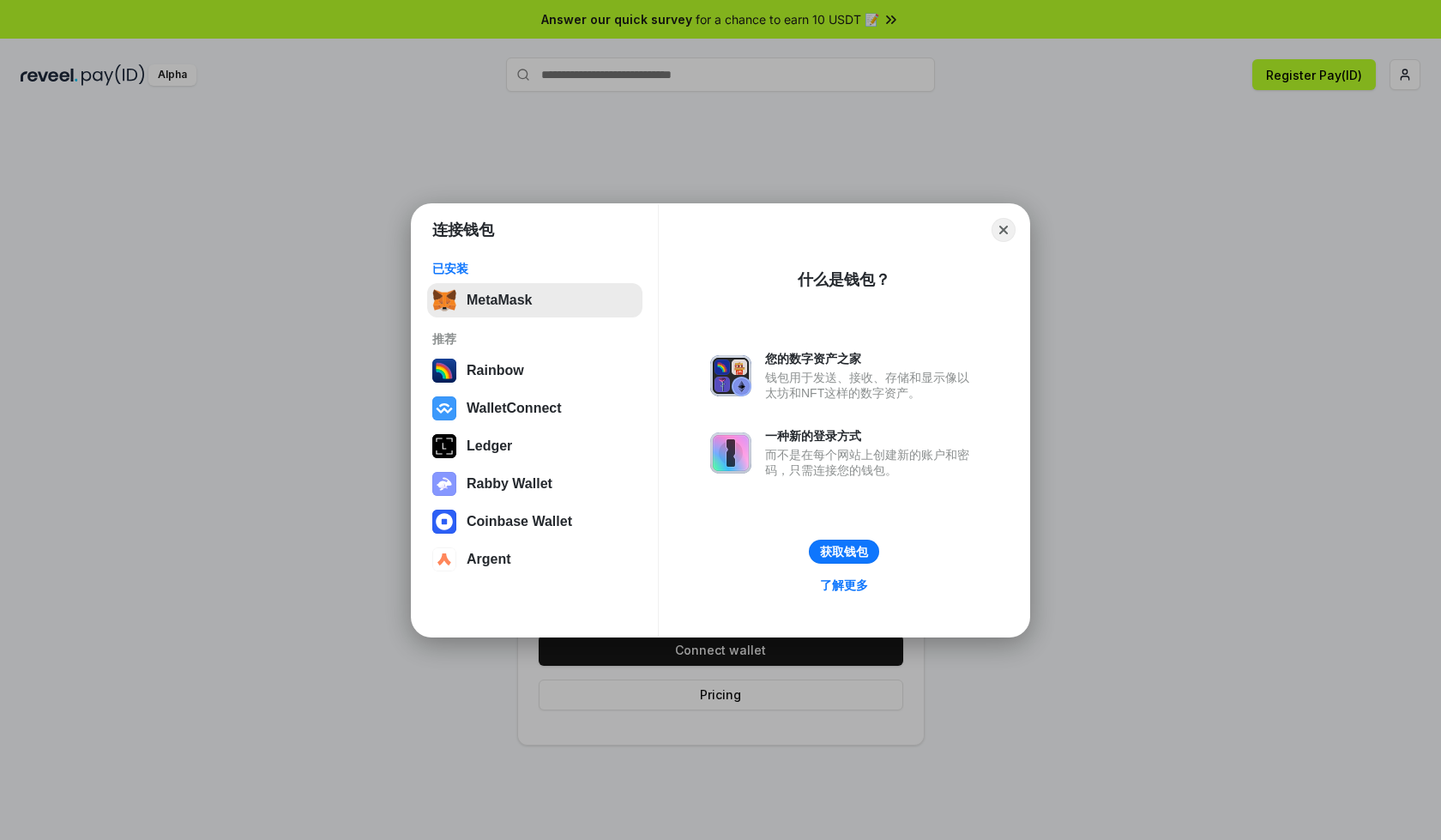  What do you see at coordinates (871, 462) in the screenshot?
I see `div: 而不是在每个网站上创建新的账户和密码，只需连接您的钱包。` at bounding box center [871, 462].